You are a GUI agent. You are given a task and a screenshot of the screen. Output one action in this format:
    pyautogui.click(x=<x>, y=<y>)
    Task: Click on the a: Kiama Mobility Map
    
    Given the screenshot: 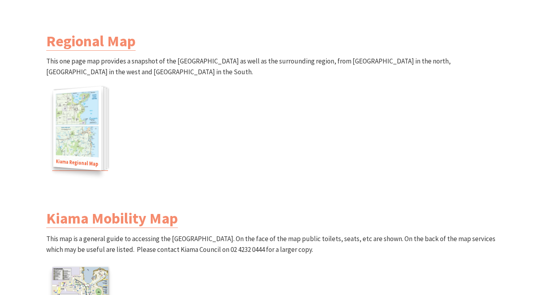 What is the action you would take?
    pyautogui.click(x=112, y=218)
    